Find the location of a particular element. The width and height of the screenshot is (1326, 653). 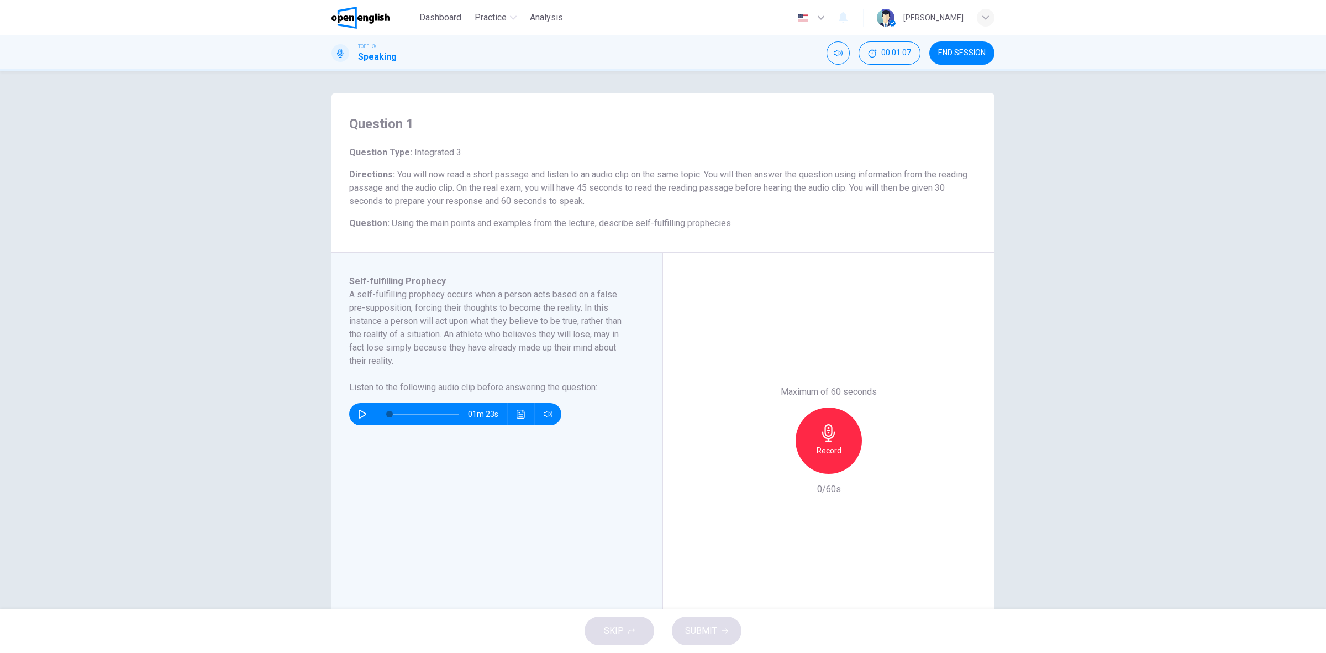

div: Mute is located at coordinates (838, 53).